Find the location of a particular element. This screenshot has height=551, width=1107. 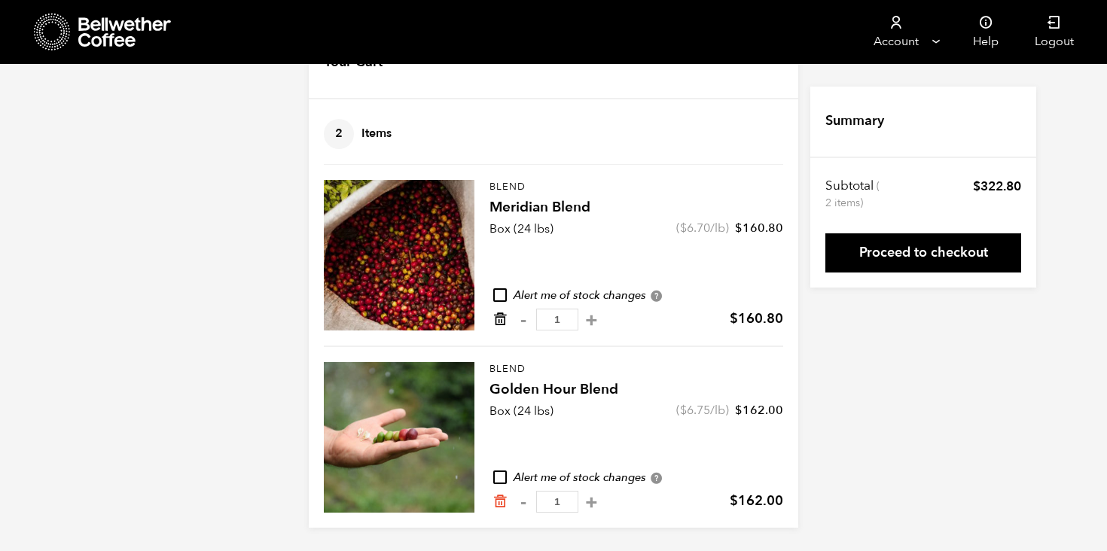

th: Subtotal is located at coordinates (853, 194).